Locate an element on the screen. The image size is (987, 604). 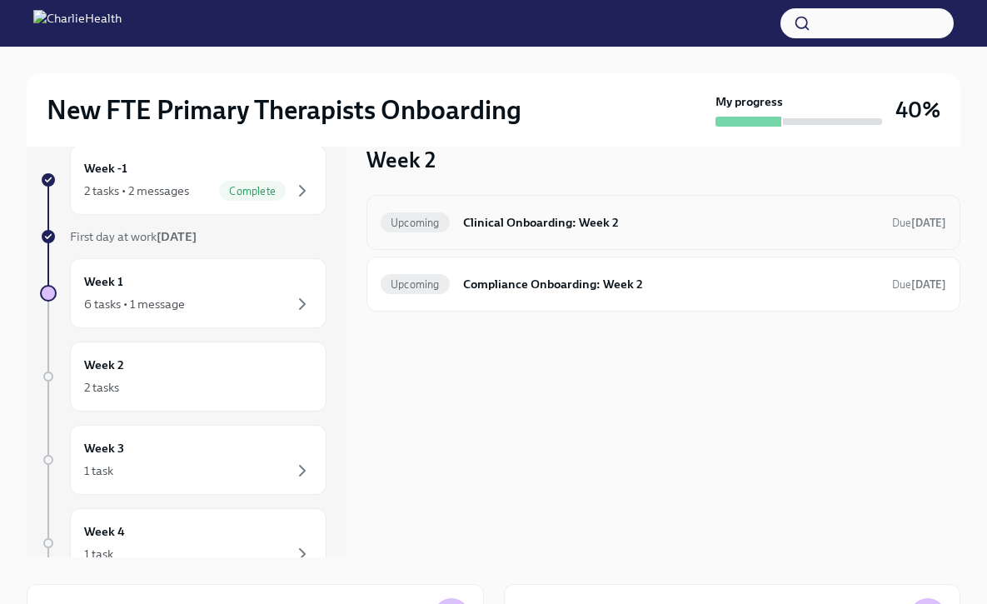
a: Week 41 task is located at coordinates (183, 543).